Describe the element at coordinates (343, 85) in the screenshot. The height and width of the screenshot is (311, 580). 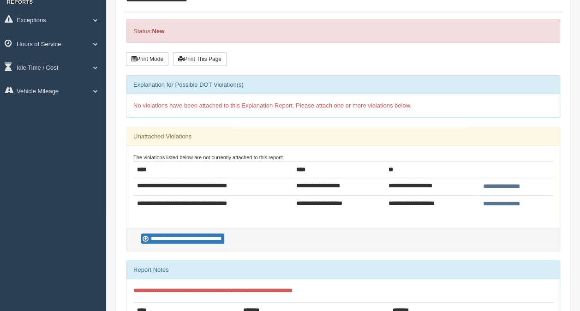
I see `div: Explanation for Possible DOT Violation(s)` at that location.